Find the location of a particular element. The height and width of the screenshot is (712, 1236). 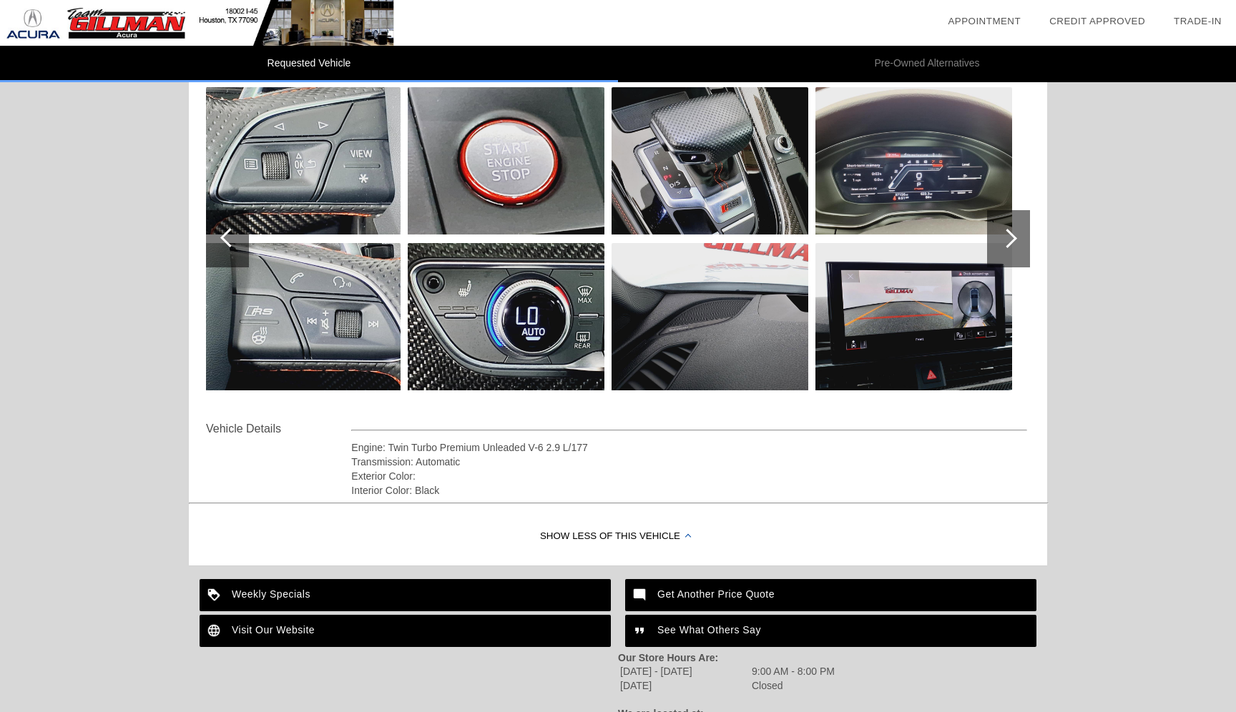

img: d38e840b5c8d4c539914f42e34a9950d.jpg is located at coordinates (302, 161).